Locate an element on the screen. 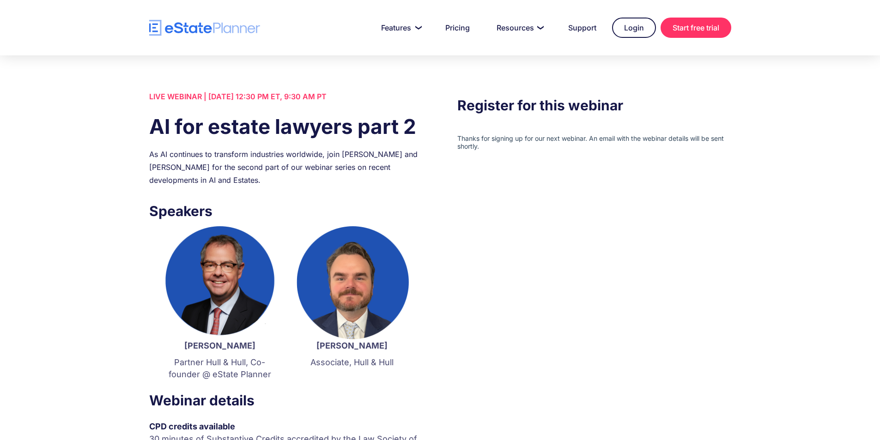 The image size is (880, 440). h1: AI for estate lawyers part 2 is located at coordinates (286, 127).